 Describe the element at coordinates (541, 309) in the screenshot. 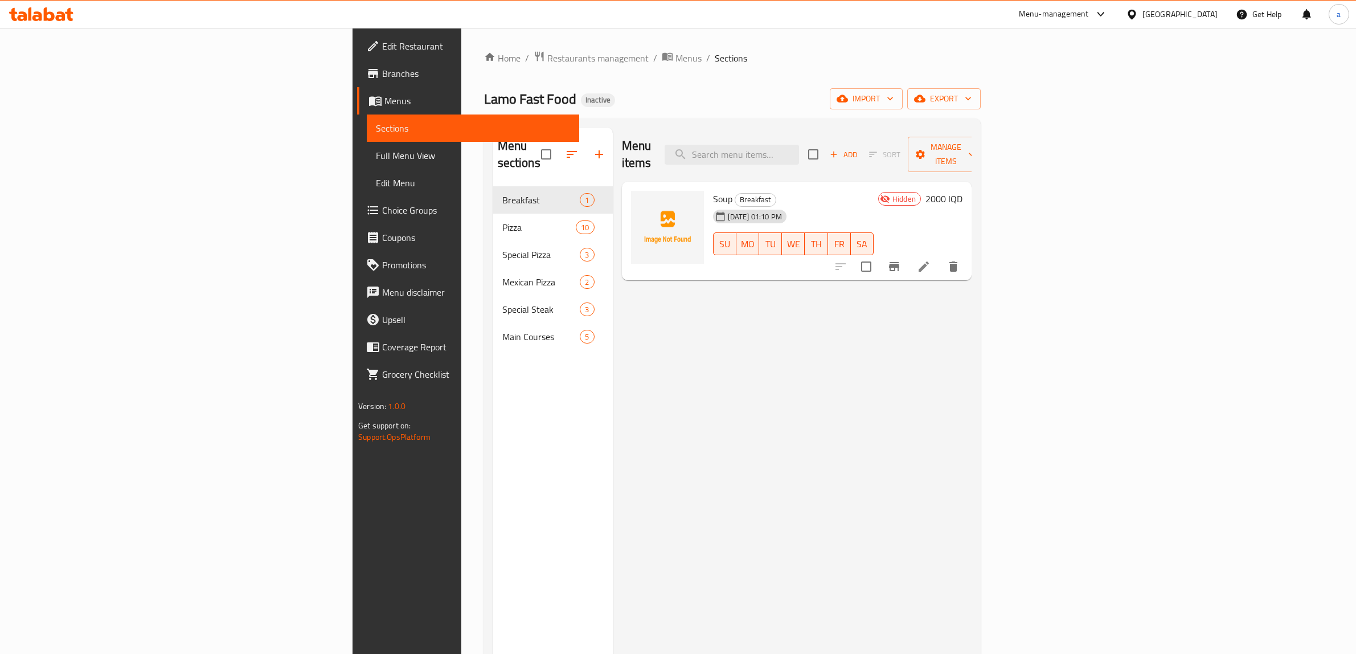

I see `span: Special Steak` at that location.